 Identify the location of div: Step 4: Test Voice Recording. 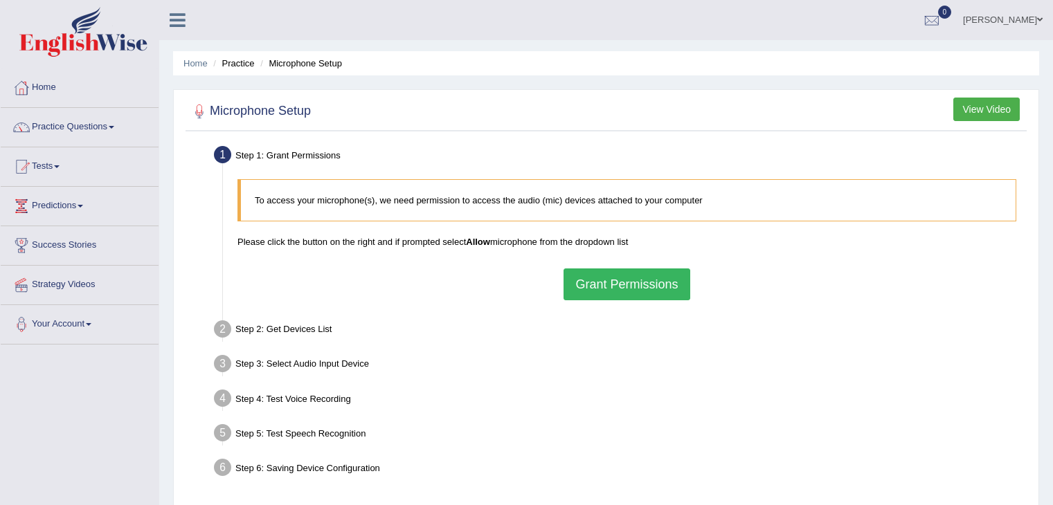
(619, 401).